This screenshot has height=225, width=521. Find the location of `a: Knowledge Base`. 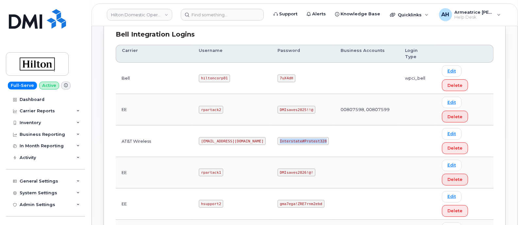

a: Knowledge Base is located at coordinates (357, 14).